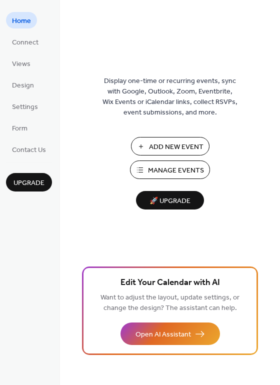 The width and height of the screenshot is (280, 385). What do you see at coordinates (170, 200) in the screenshot?
I see `button: 🚀 Upgrade` at bounding box center [170, 200].